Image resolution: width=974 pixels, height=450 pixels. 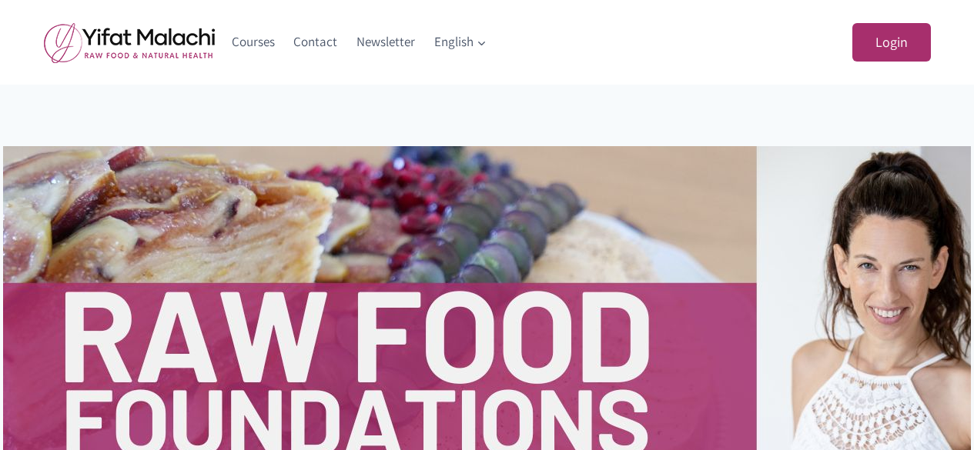 I want to click on a: Newsletter, so click(x=386, y=42).